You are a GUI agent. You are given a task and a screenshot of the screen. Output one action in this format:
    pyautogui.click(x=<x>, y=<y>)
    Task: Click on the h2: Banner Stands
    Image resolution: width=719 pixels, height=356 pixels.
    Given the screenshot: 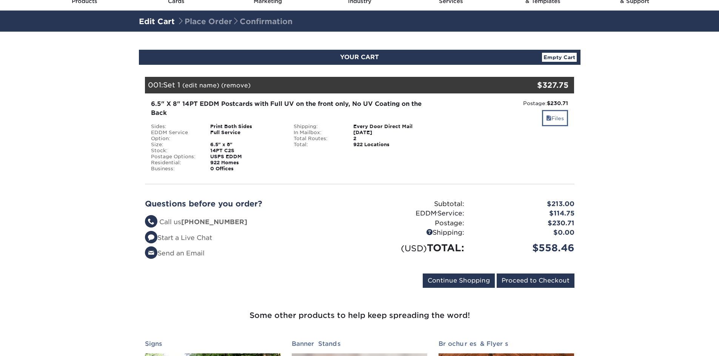 What is the action you would take?
    pyautogui.click(x=359, y=344)
    